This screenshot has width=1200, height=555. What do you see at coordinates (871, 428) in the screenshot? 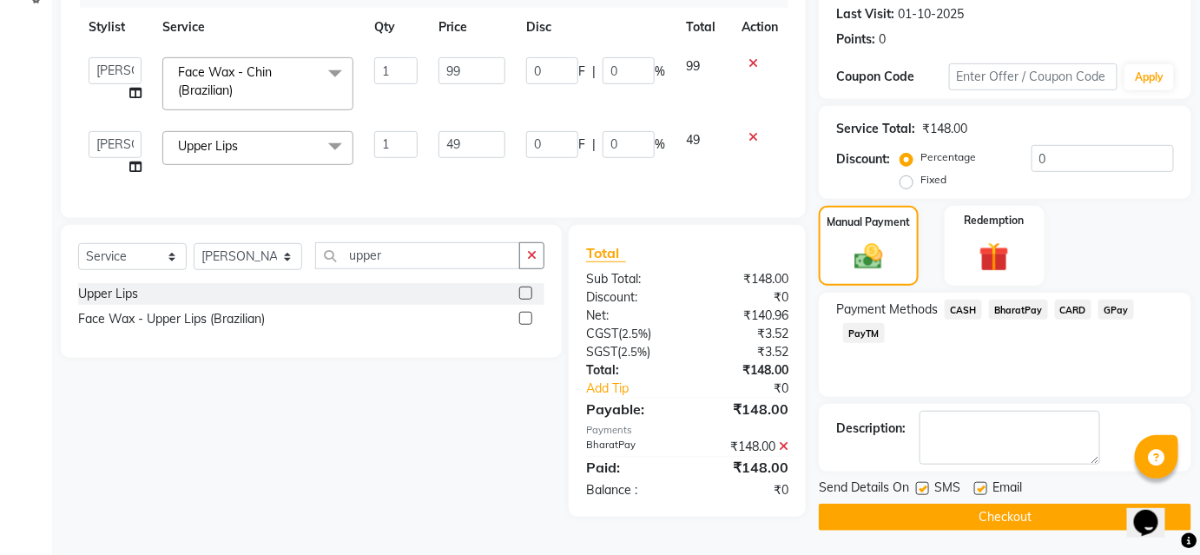
I see `div: Description:` at bounding box center [871, 428].